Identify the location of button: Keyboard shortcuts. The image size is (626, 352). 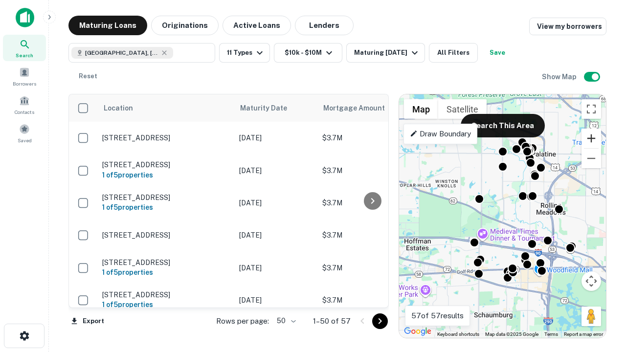
(458, 334).